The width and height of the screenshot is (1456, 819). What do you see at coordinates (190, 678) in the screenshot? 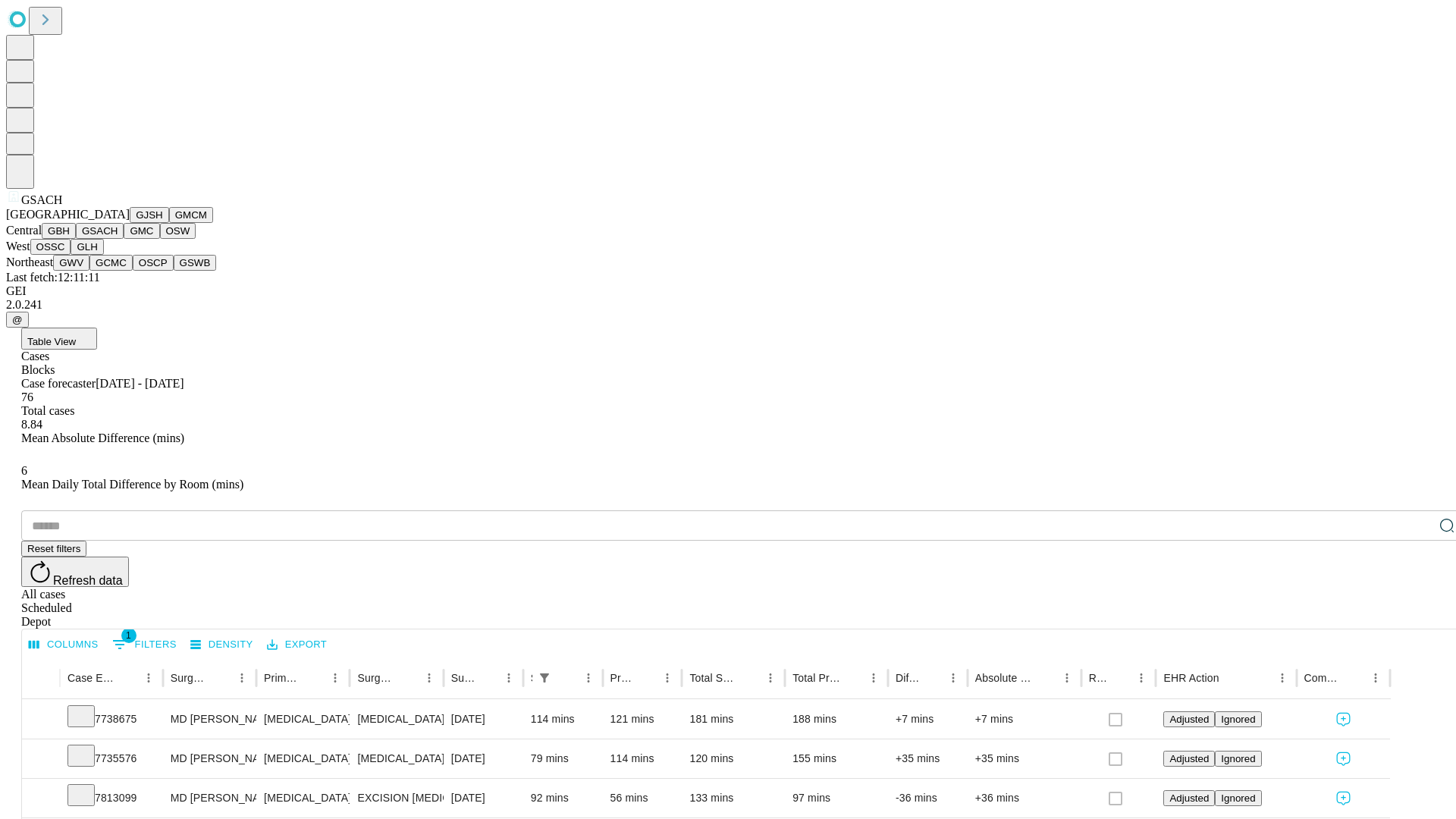
I see `div: Surgeon Name` at bounding box center [190, 678].